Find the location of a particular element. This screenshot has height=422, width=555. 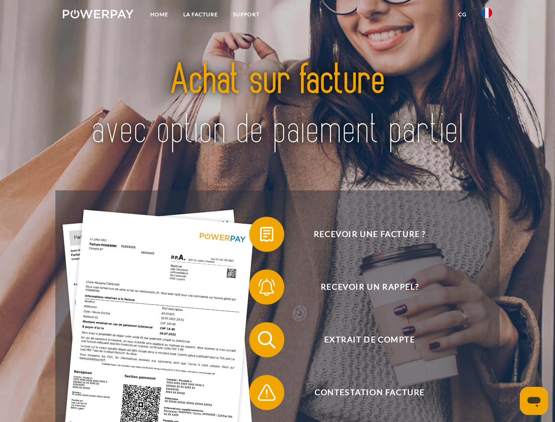

button: Contestation Facture is located at coordinates (363, 392).